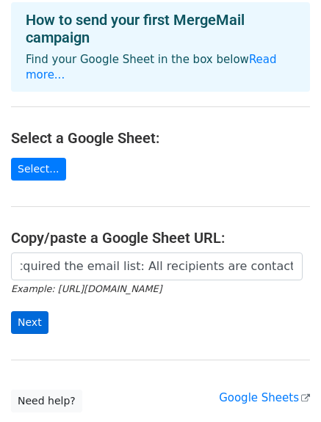 The height and width of the screenshot is (422, 321). Describe the element at coordinates (46, 401) in the screenshot. I see `a: Need help?` at that location.